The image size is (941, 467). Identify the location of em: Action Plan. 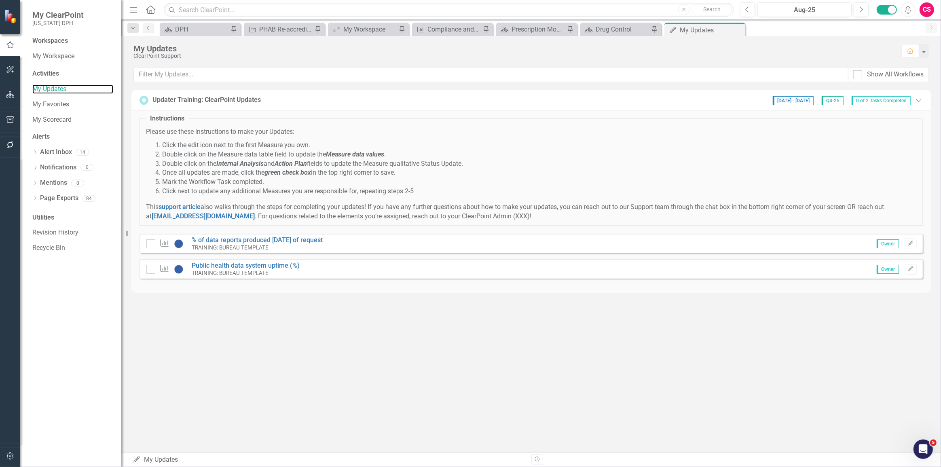
(291, 163).